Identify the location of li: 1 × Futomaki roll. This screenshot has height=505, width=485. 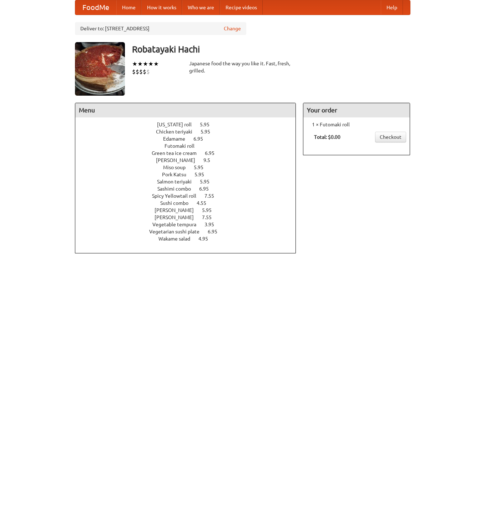
(356, 125).